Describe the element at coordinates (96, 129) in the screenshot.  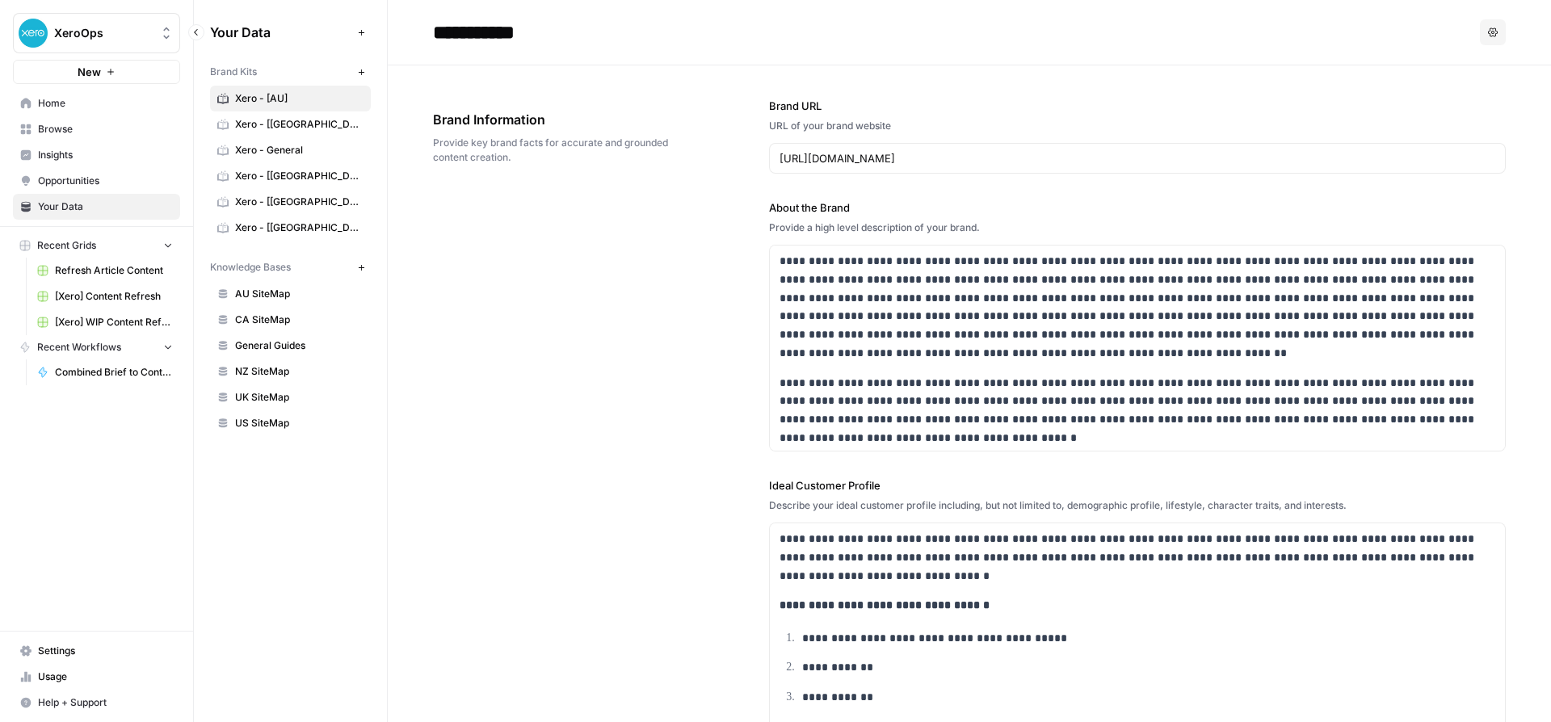
I see `a: Browse` at that location.